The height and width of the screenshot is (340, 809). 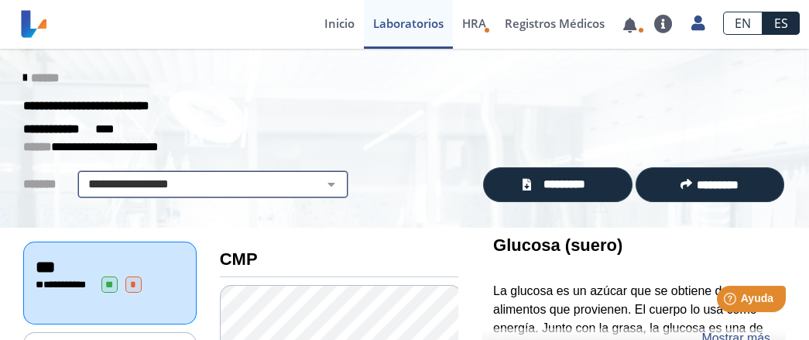 I want to click on font: Ayuda, so click(x=86, y=19).